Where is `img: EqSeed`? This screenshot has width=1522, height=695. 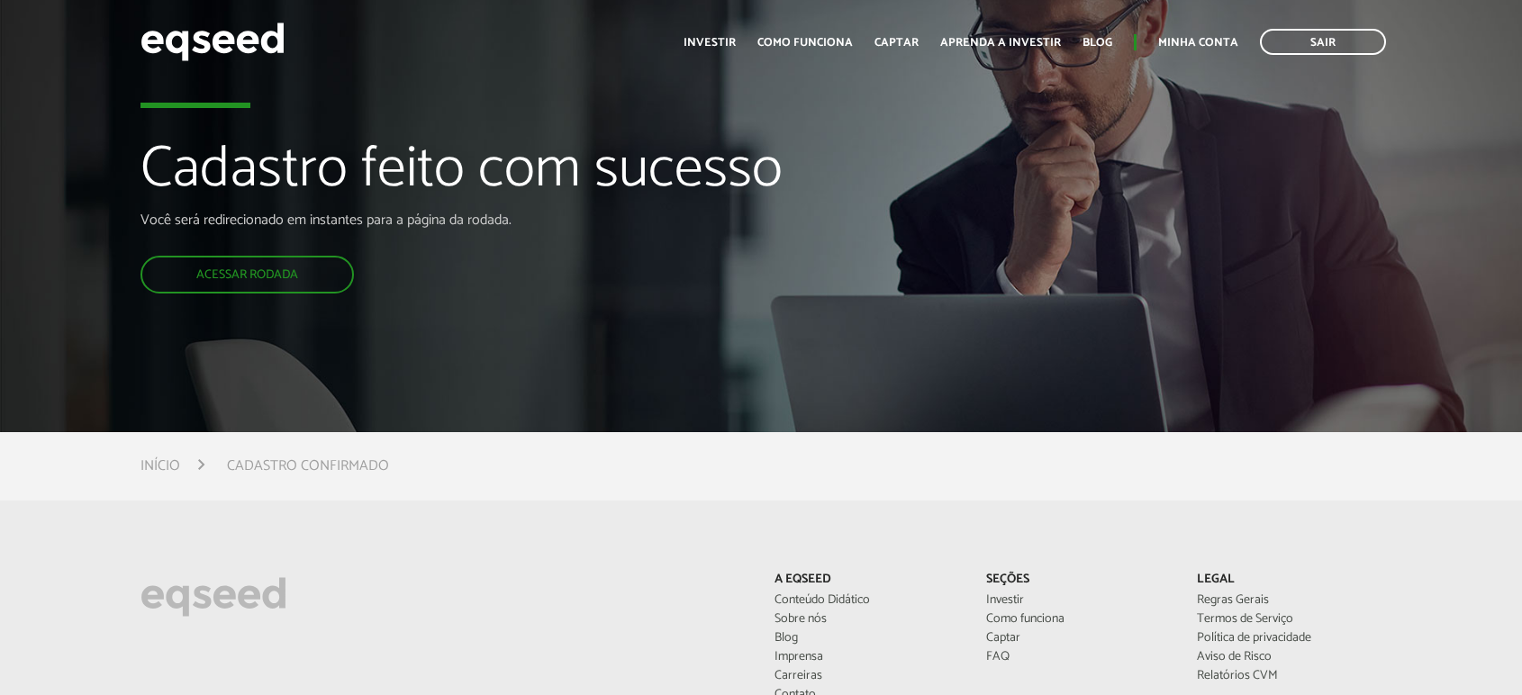
img: EqSeed is located at coordinates (213, 41).